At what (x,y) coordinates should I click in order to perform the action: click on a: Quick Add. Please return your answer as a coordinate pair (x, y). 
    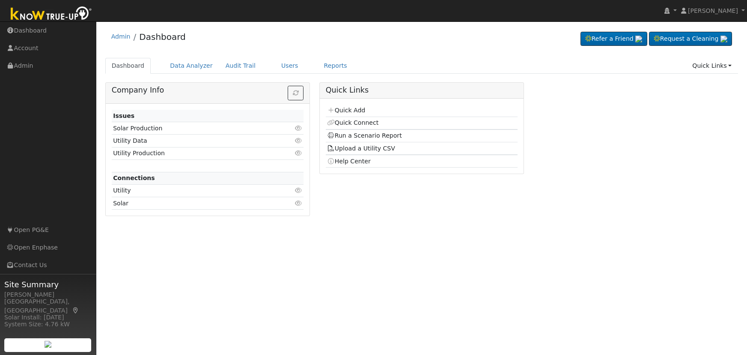
    Looking at the image, I should click on (346, 110).